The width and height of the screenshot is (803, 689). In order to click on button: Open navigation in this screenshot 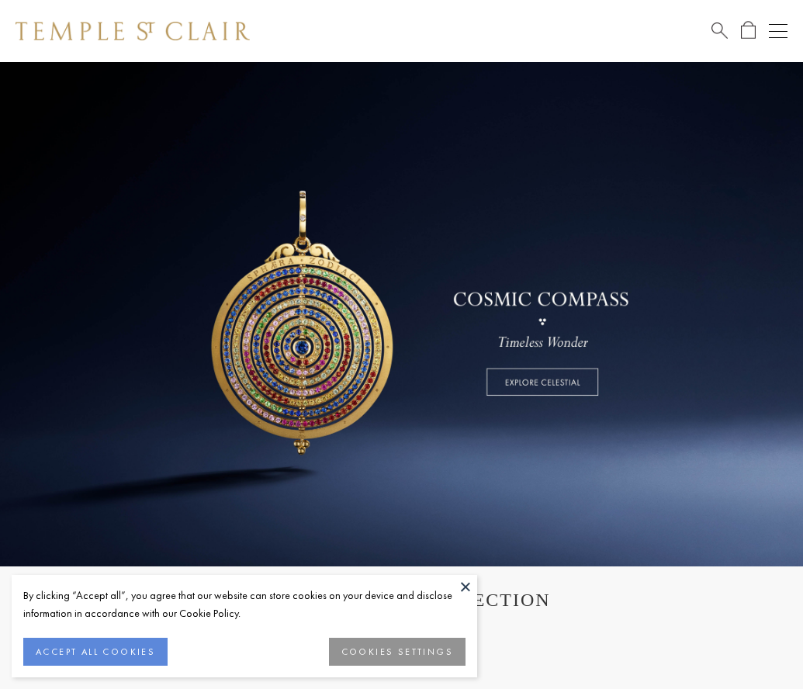, I will do `click(778, 31)`.